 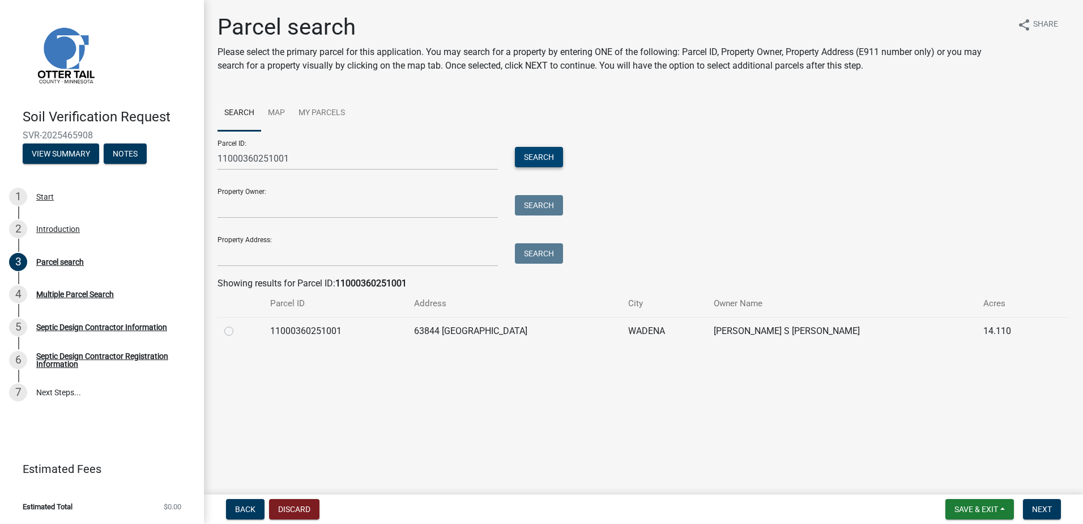 I want to click on img: Otter Tail County, Minnesota, so click(x=65, y=54).